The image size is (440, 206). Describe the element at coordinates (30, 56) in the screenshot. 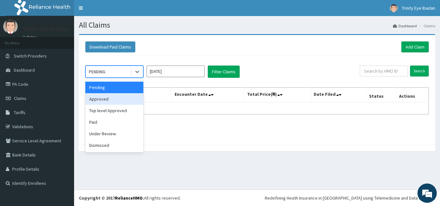

I see `span: Switch Providers` at that location.